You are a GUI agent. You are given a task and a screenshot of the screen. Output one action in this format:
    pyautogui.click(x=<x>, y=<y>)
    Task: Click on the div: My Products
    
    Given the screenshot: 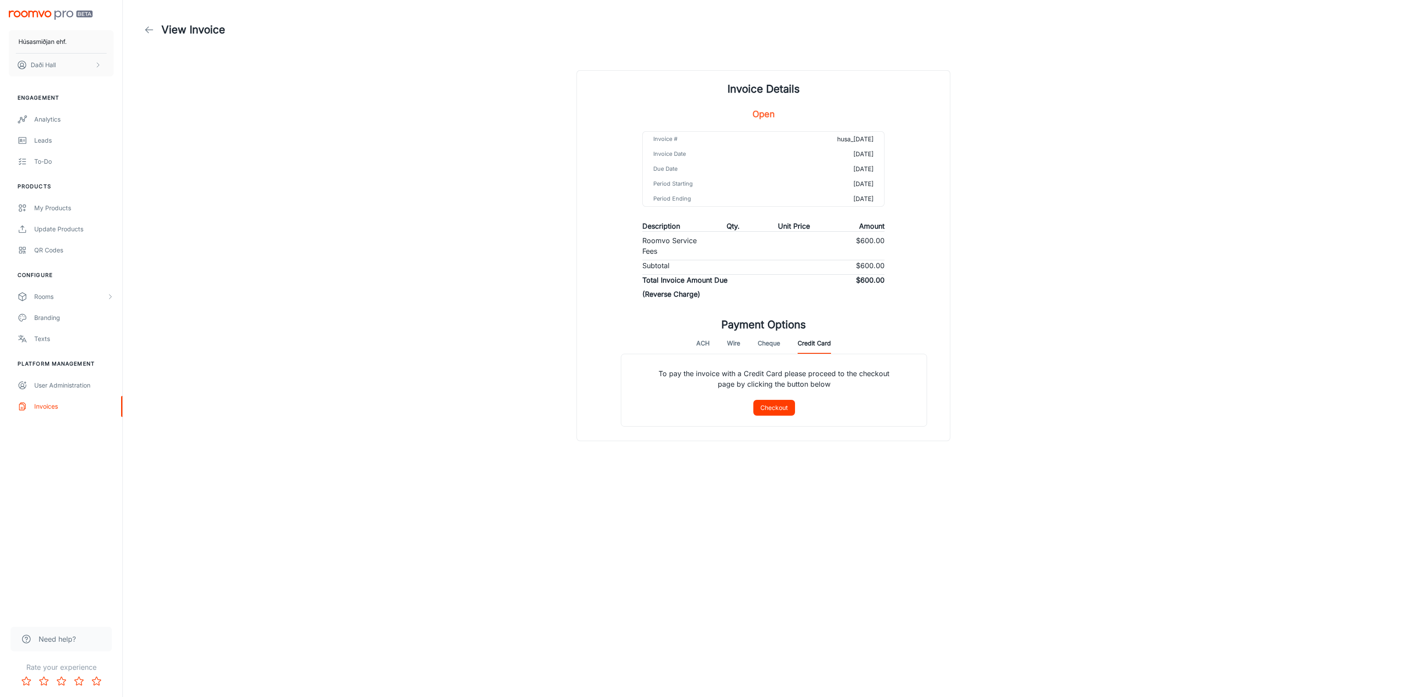 What is the action you would take?
    pyautogui.click(x=74, y=208)
    